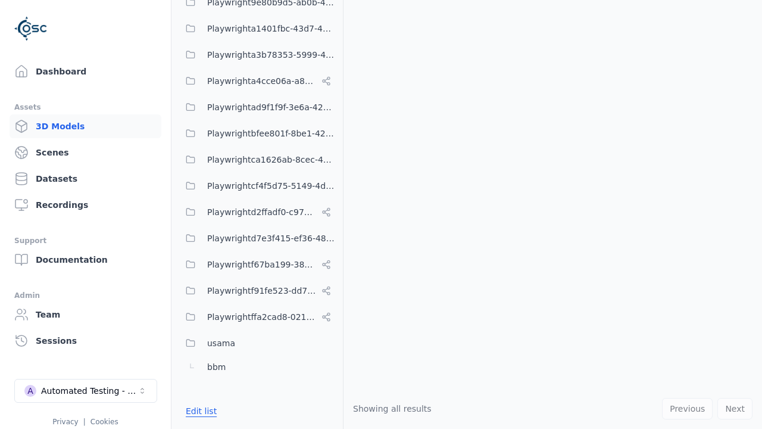 The width and height of the screenshot is (762, 429). What do you see at coordinates (257, 343) in the screenshot?
I see `button: usama` at bounding box center [257, 343].